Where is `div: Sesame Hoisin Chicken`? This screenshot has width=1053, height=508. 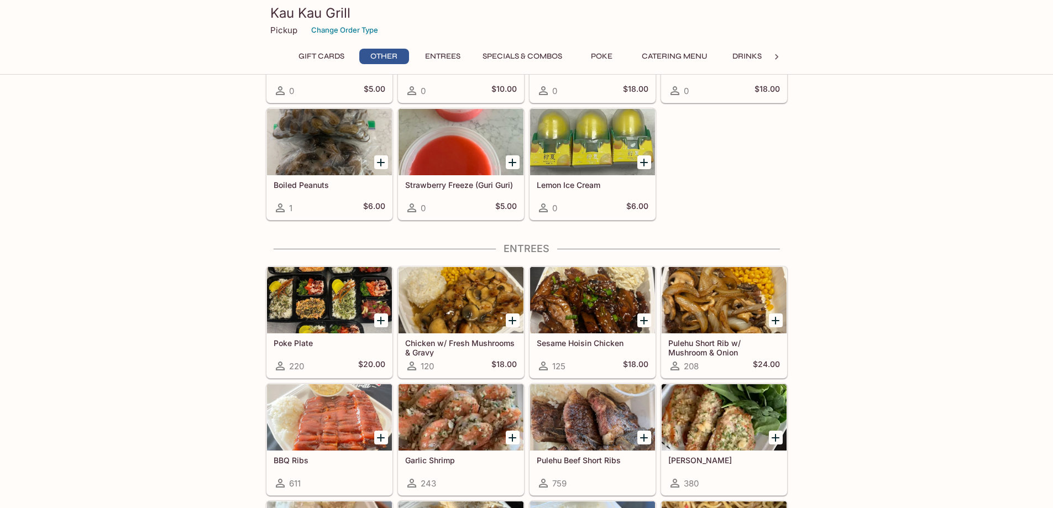 div: Sesame Hoisin Chicken is located at coordinates (592, 300).